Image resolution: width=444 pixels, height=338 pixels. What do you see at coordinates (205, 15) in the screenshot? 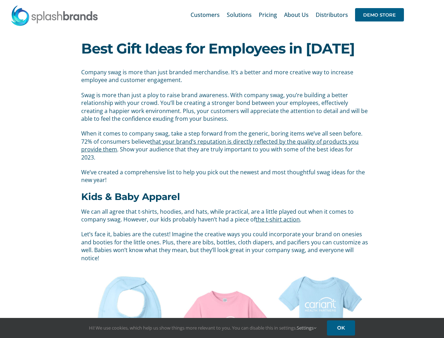
I see `a: Customers` at bounding box center [205, 15].